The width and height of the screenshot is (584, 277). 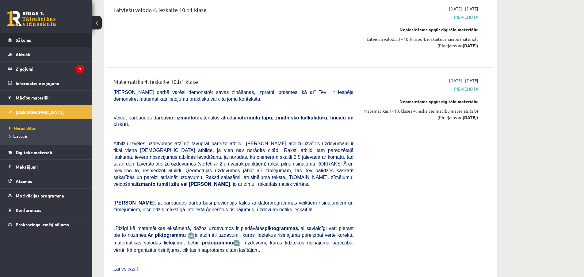 What do you see at coordinates (22, 128) in the screenshot?
I see `span: Neizpildītās` at bounding box center [22, 128].